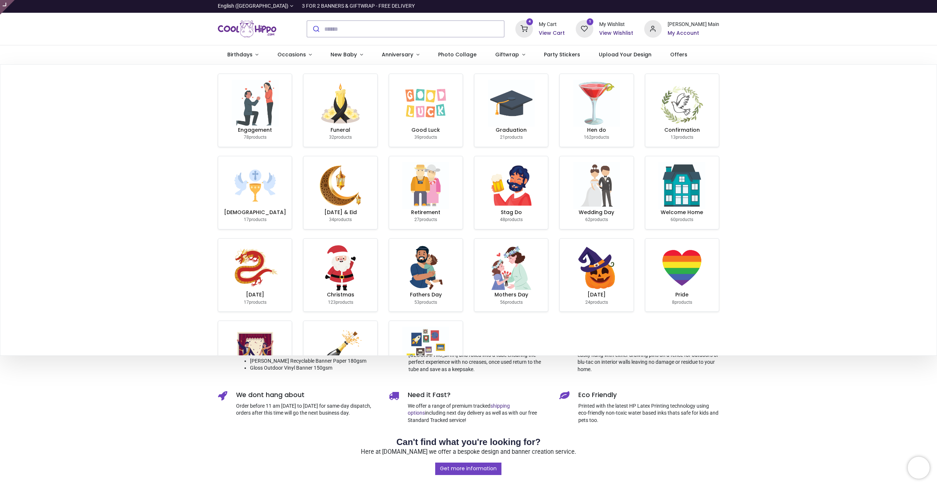  I want to click on a: Graduation 21products, so click(511, 110).